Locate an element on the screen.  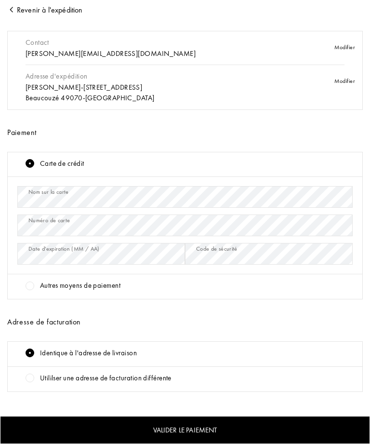
img: arrow.png is located at coordinates (12, 10).